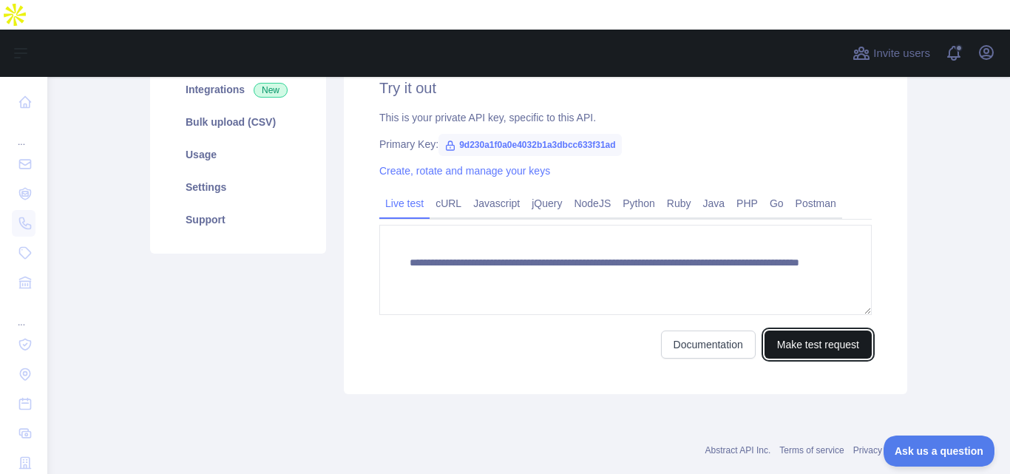 This screenshot has height=474, width=1010. What do you see at coordinates (271, 90) in the screenshot?
I see `span: New` at bounding box center [271, 90].